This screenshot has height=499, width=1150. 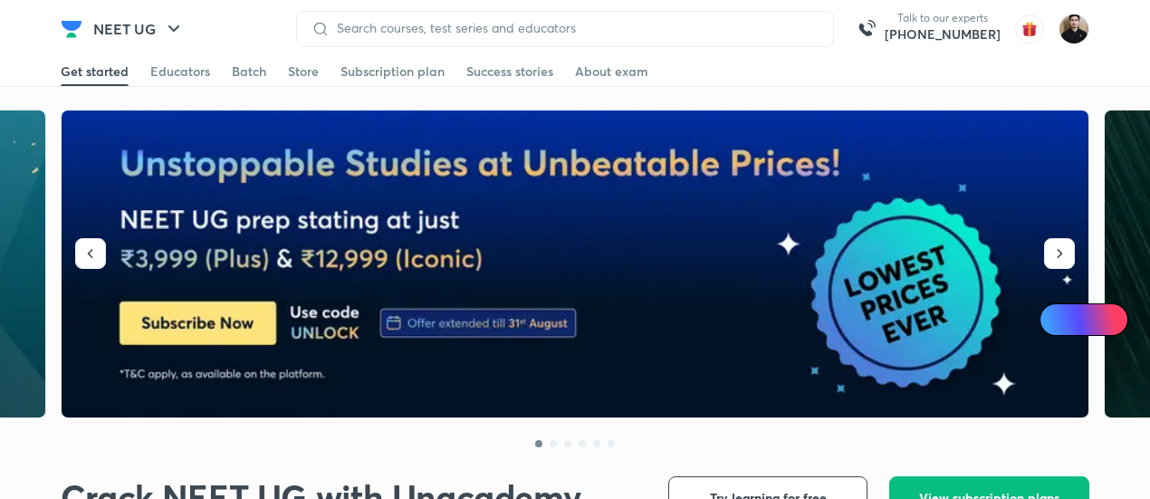 What do you see at coordinates (1084, 320) in the screenshot?
I see `a: Ai Doubts` at bounding box center [1084, 320].